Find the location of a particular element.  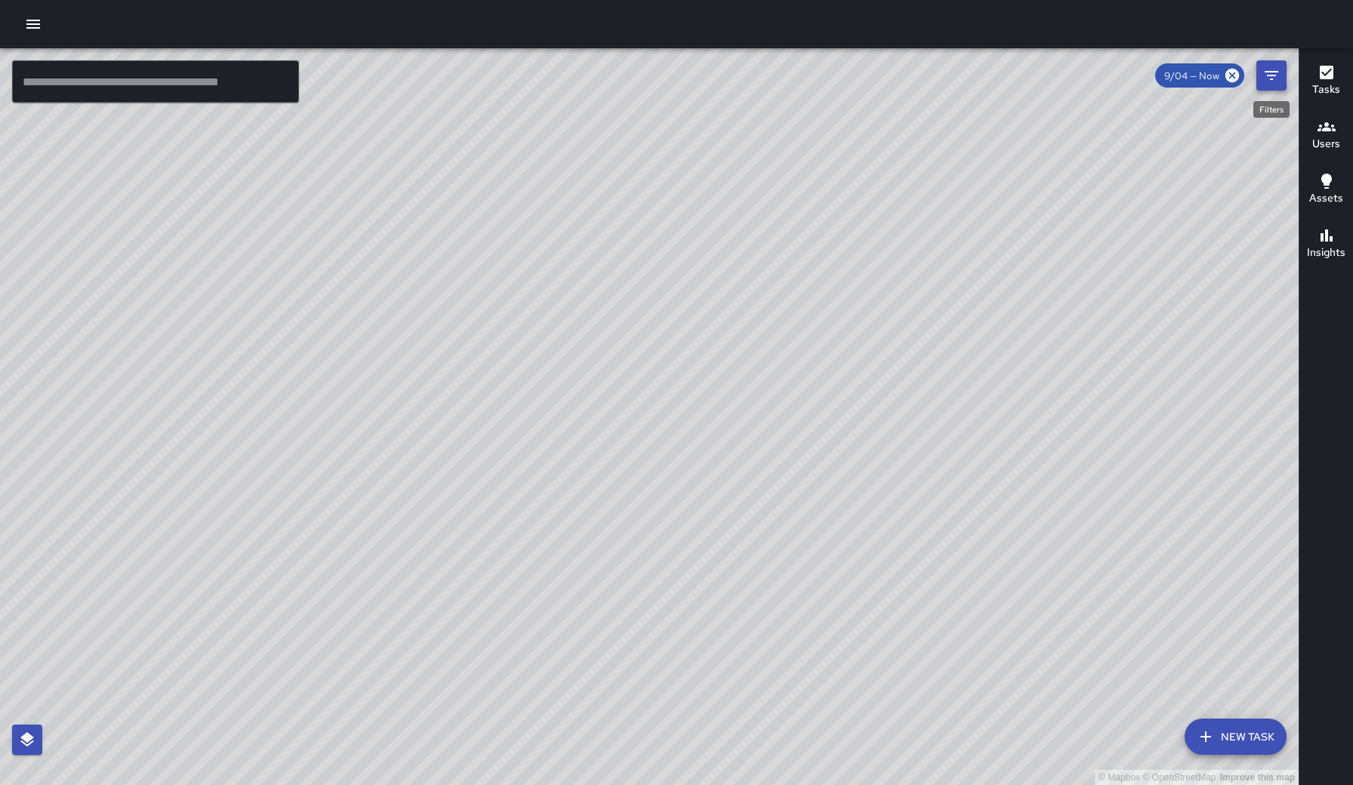

h6: Users is located at coordinates (1325, 144).